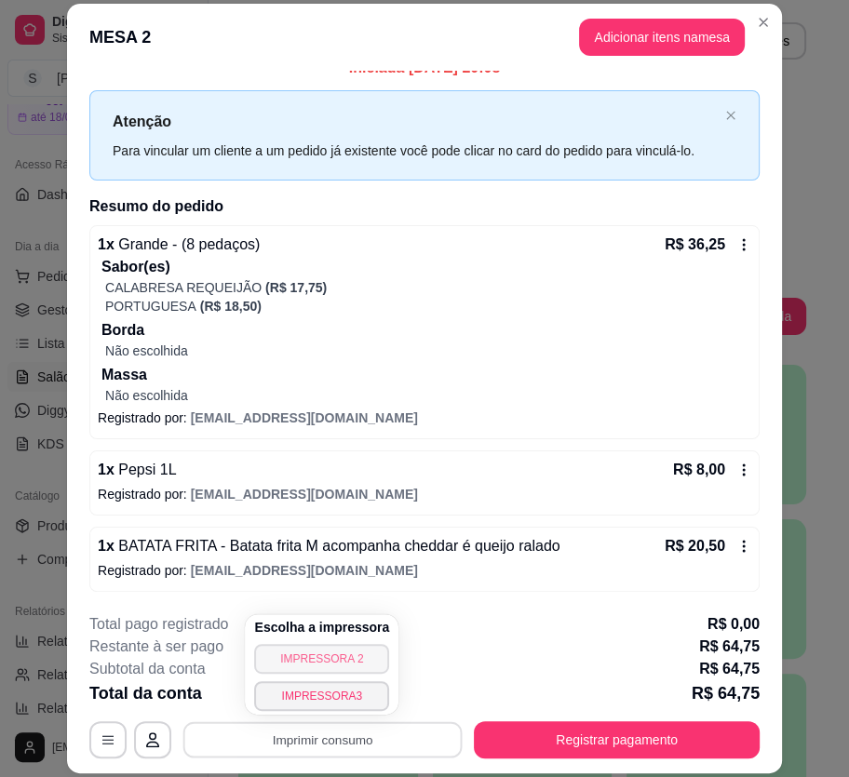 The width and height of the screenshot is (849, 777). I want to click on p: Massa, so click(426, 375).